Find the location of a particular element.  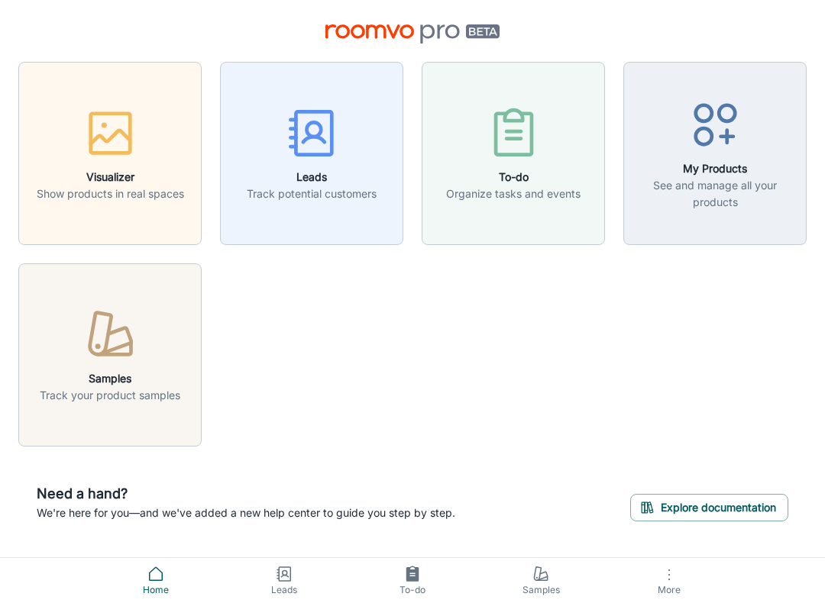

a: Home is located at coordinates (156, 580).